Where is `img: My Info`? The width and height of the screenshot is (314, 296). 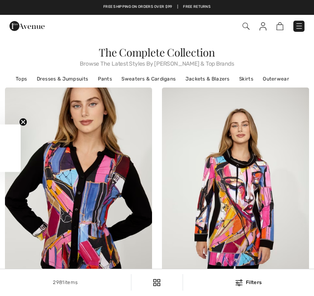 img: My Info is located at coordinates (263, 26).